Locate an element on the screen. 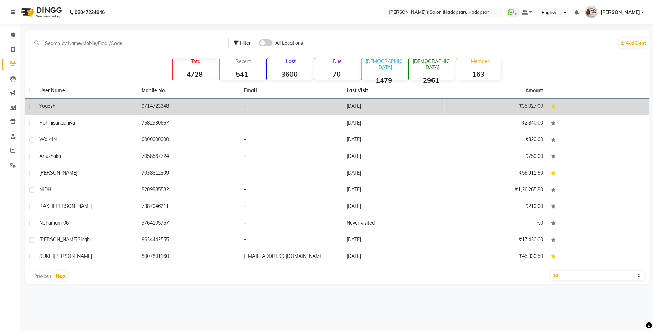  td: ₹0 is located at coordinates (496, 223).